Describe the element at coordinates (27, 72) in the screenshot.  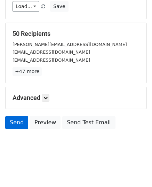
I see `a: +47 more` at that location.